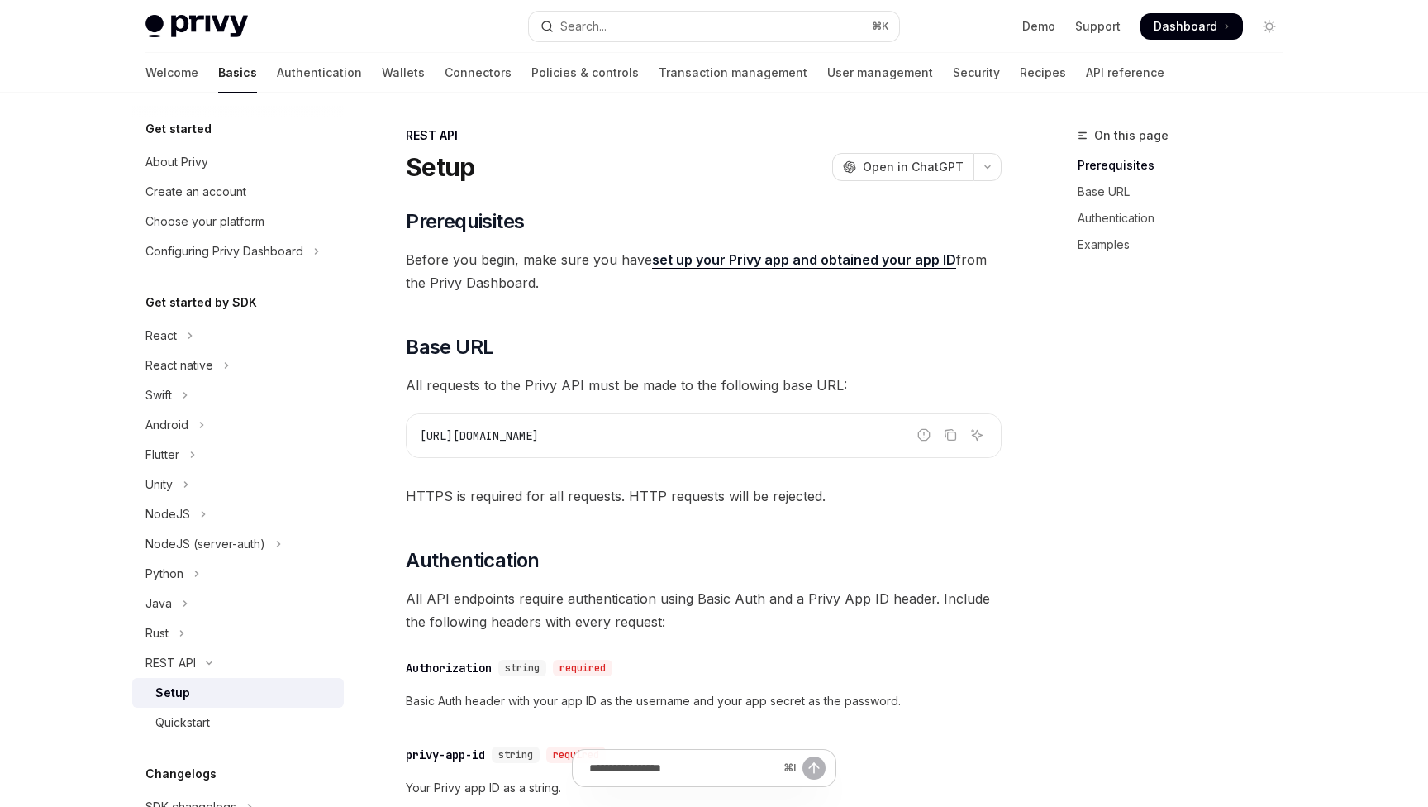 This screenshot has width=1428, height=807. I want to click on button: Toggle Android section, so click(238, 425).